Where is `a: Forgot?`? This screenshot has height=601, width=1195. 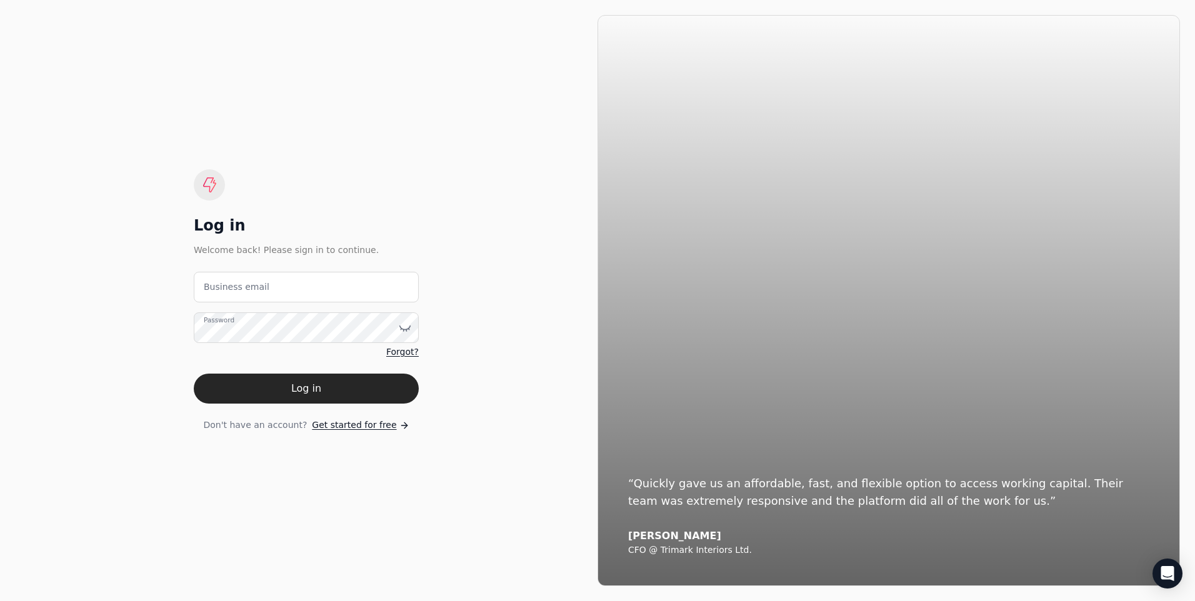 a: Forgot? is located at coordinates (403, 352).